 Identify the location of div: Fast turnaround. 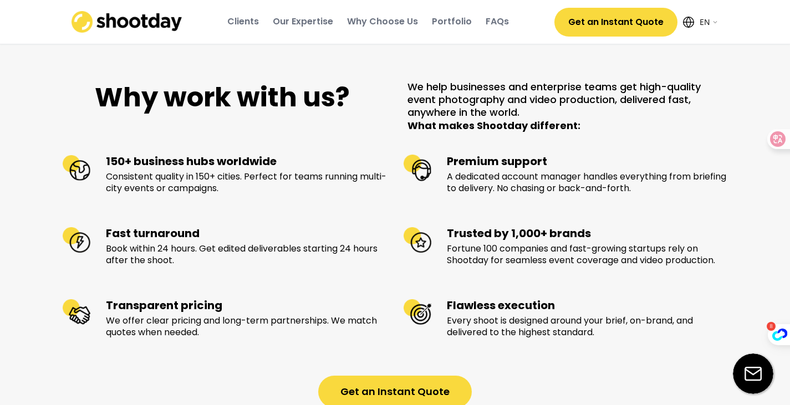
(246, 233).